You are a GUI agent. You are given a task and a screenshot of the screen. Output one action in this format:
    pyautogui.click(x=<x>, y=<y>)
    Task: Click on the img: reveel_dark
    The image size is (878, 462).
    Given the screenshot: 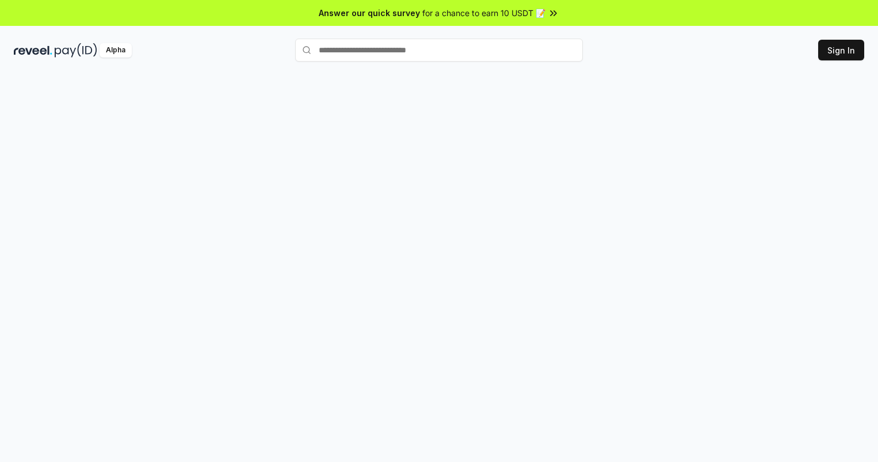 What is the action you would take?
    pyautogui.click(x=33, y=50)
    